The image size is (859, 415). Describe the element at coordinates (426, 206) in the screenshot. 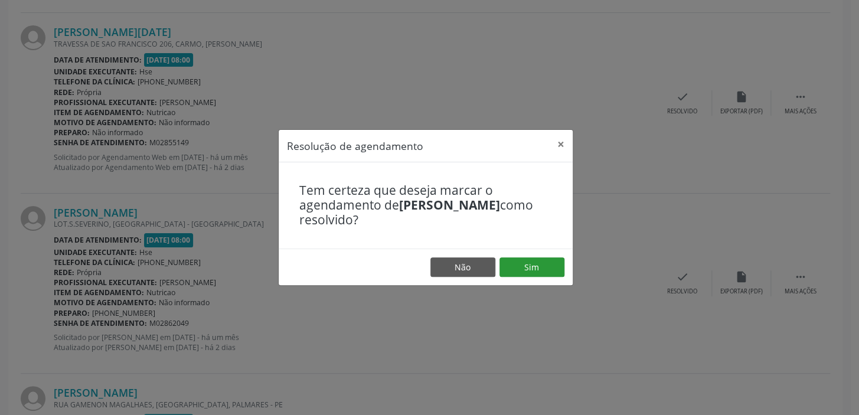

I see `h4: Tem certeza que deseja marcar o agendamento de como resolvido?` at that location.